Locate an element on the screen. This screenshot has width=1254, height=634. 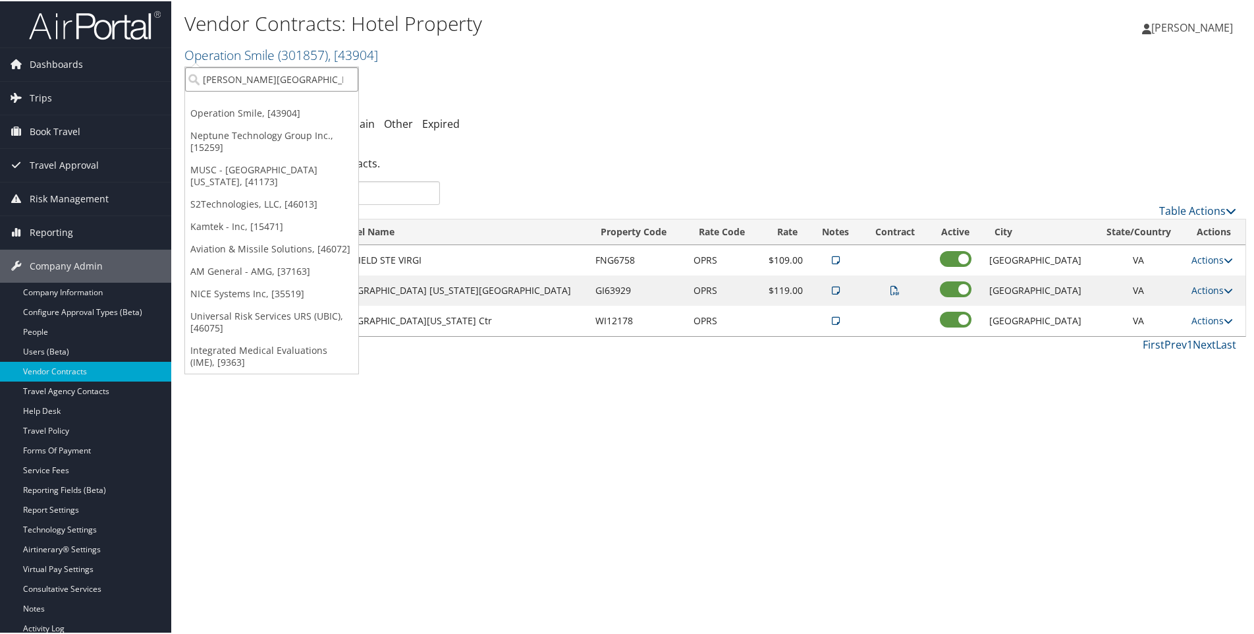
td: WI12178 is located at coordinates (638, 320).